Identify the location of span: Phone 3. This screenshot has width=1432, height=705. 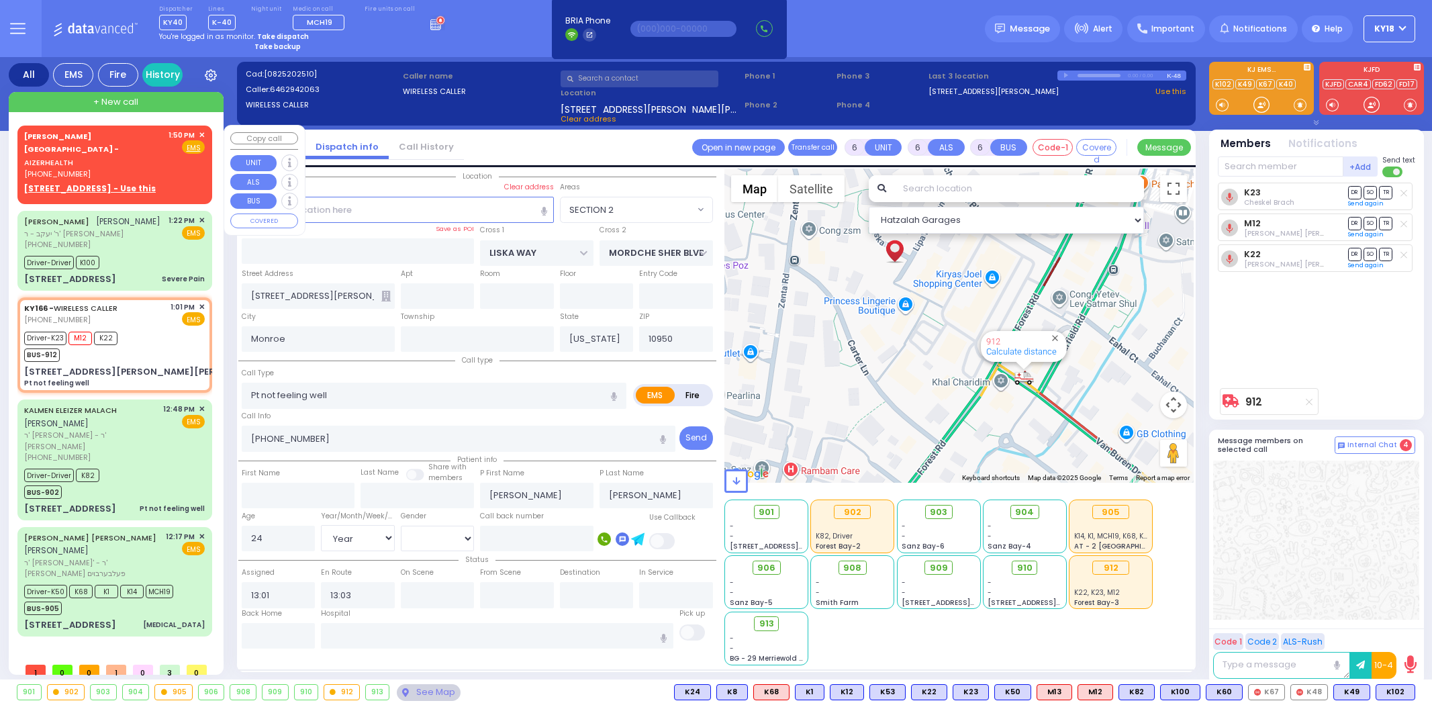
(880, 76).